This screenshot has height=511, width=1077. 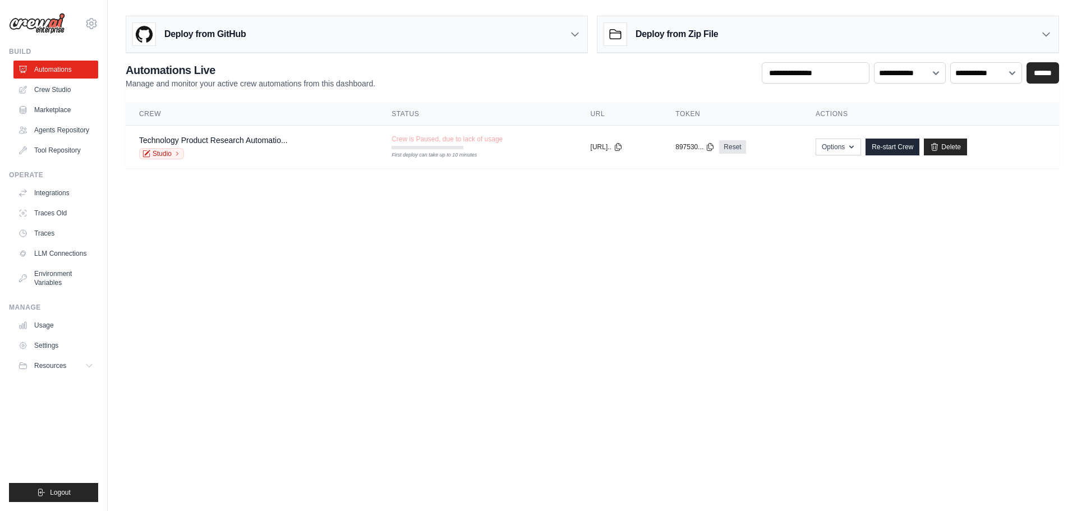 I want to click on th: Crew, so click(x=252, y=114).